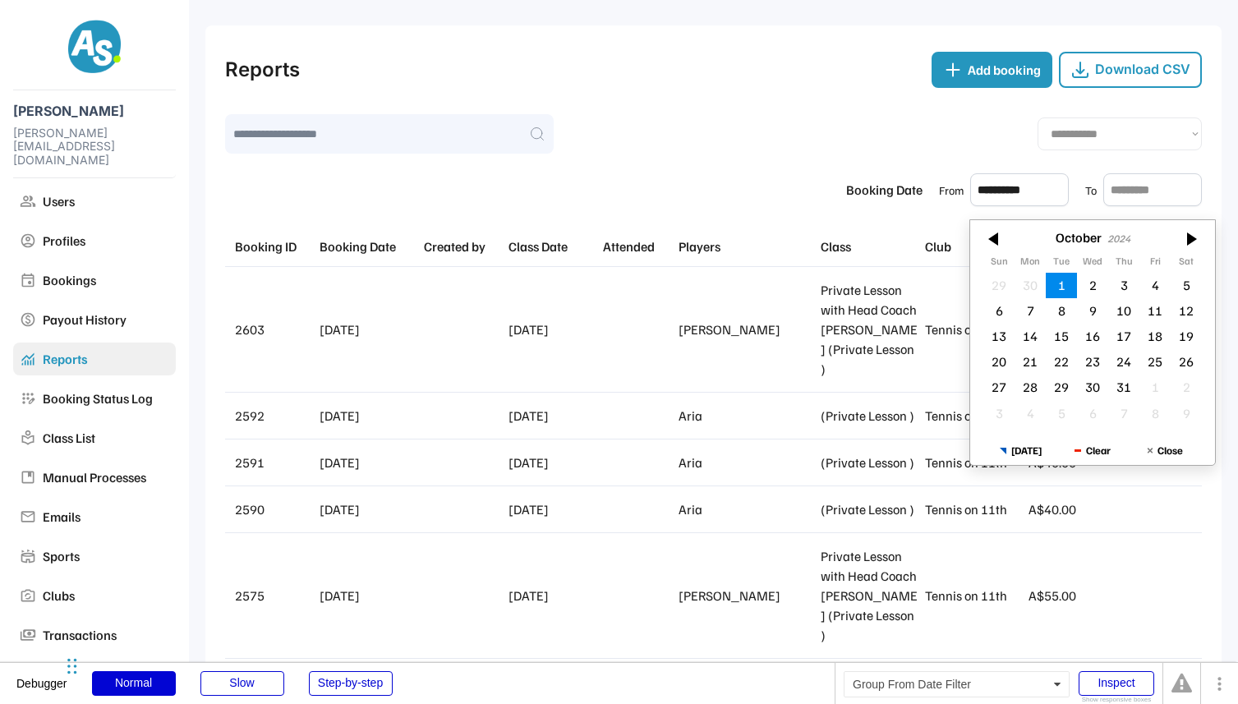  Describe the element at coordinates (1062, 285) in the screenshot. I see `div: 10/01/2024` at that location.